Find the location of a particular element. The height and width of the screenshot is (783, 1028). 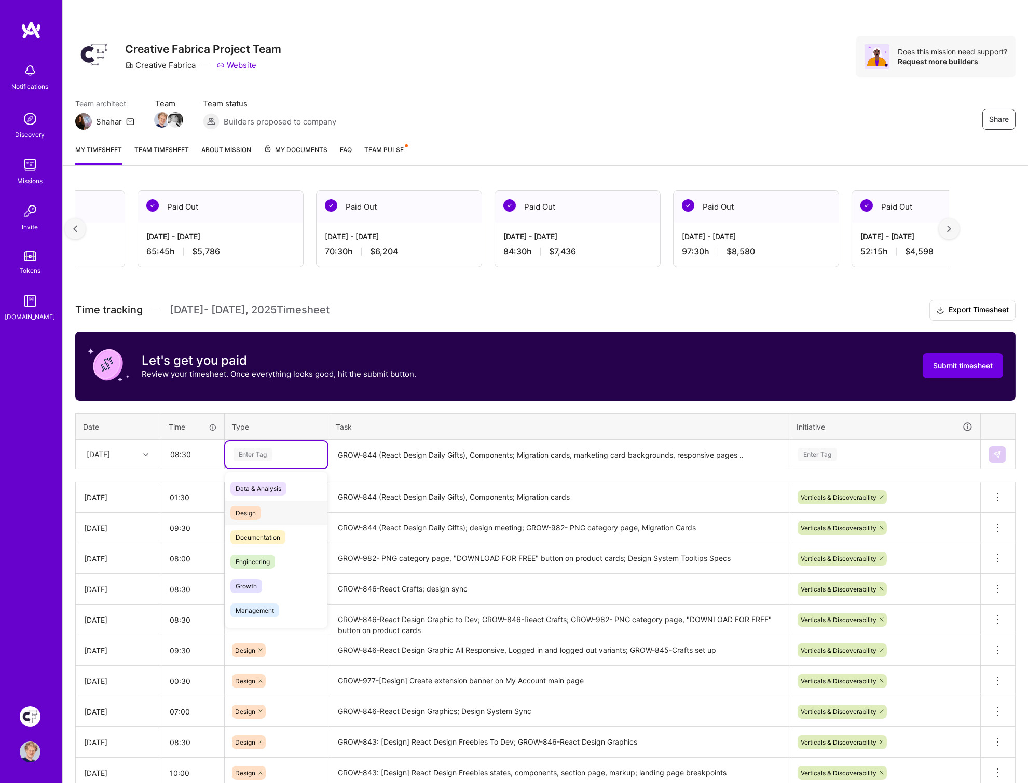

textarea: GROW-844 (React Design Daily Gifts), Components; Migration cards, marketing card backgrounds, res... is located at coordinates (558, 454).